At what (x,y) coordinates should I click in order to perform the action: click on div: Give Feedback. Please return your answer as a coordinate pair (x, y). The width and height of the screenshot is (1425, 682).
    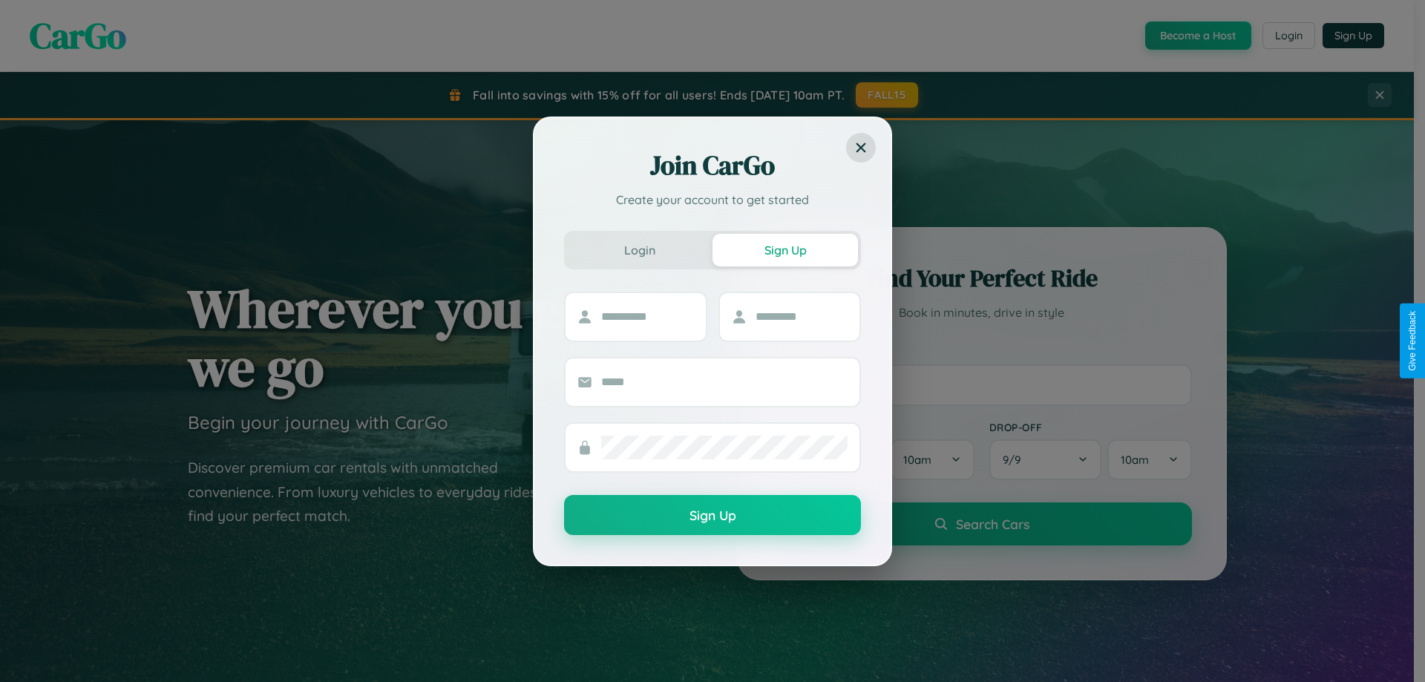
    Looking at the image, I should click on (1413, 341).